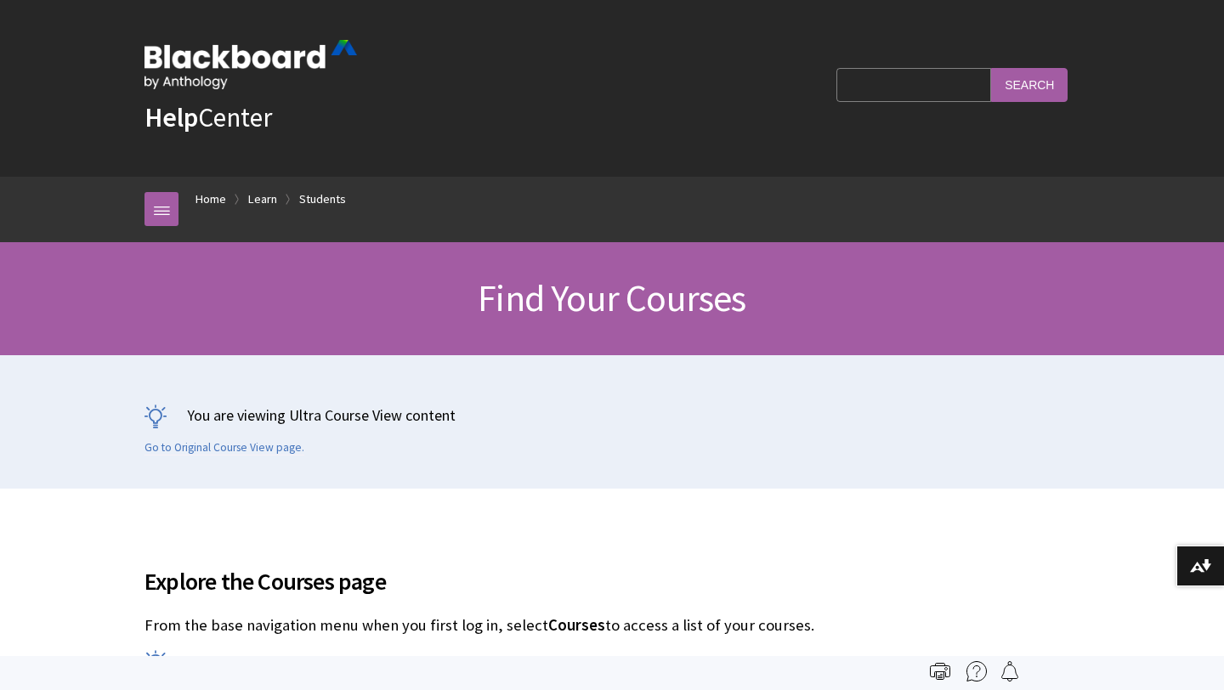 This screenshot has height=690, width=1224. Describe the element at coordinates (940, 671) in the screenshot. I see `img: Print` at that location.